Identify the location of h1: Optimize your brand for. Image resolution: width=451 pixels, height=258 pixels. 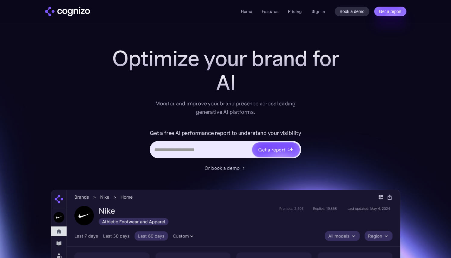
(226, 58).